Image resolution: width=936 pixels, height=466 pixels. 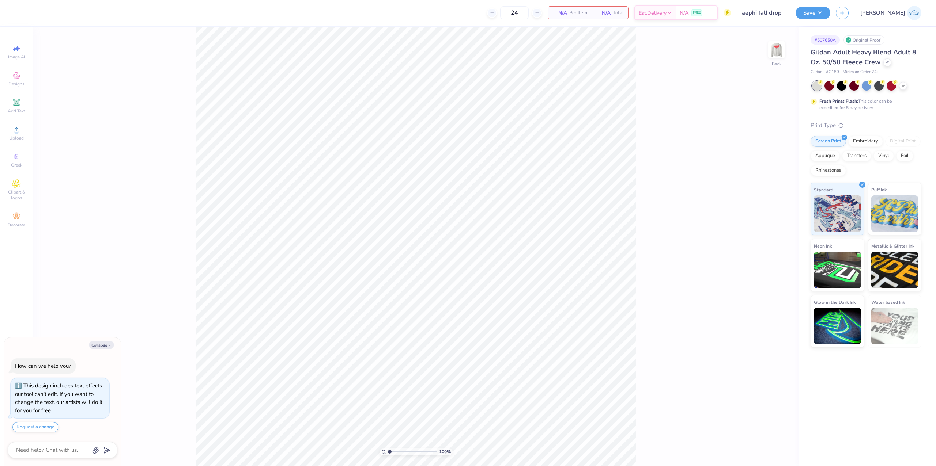 What do you see at coordinates (895, 326) in the screenshot?
I see `img: Water based Ink` at bounding box center [895, 326].